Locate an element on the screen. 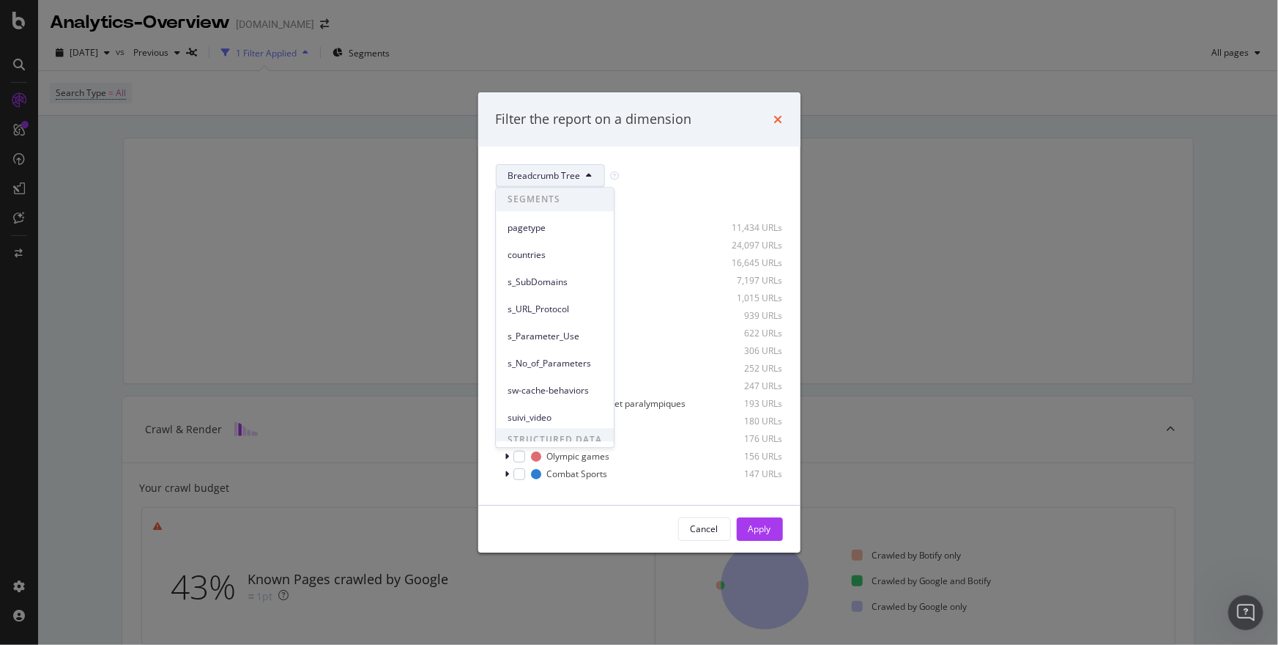 The height and width of the screenshot is (645, 1278). div: 24,097 URLs is located at coordinates (747, 245).